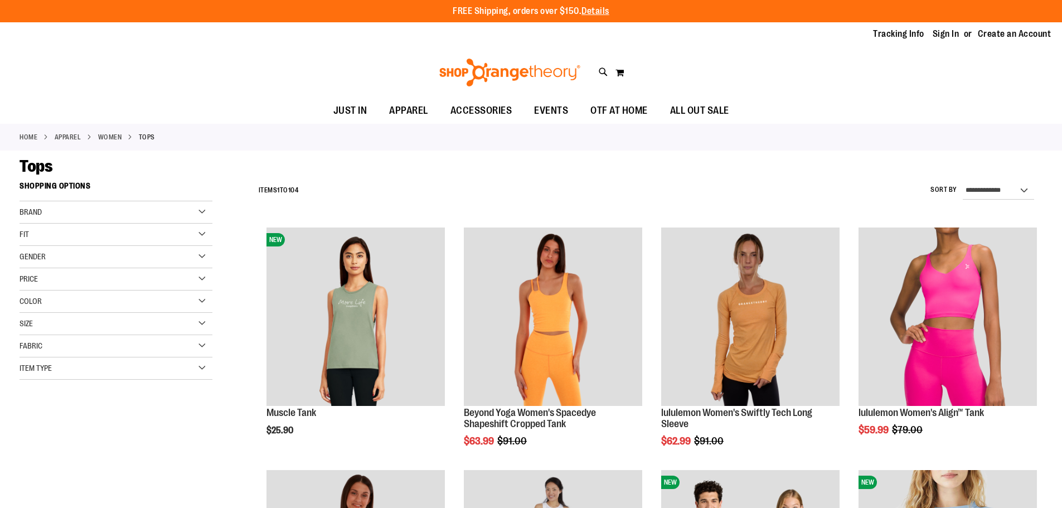 The width and height of the screenshot is (1062, 508). Describe the element at coordinates (946, 34) in the screenshot. I see `a: Sign In` at that location.